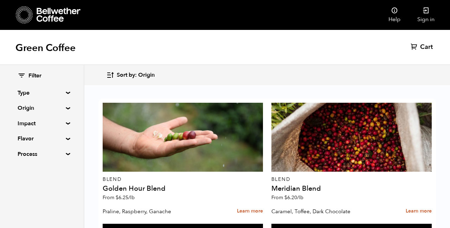 This screenshot has height=228, width=450. Describe the element at coordinates (42, 93) in the screenshot. I see `summary: Type` at that location.